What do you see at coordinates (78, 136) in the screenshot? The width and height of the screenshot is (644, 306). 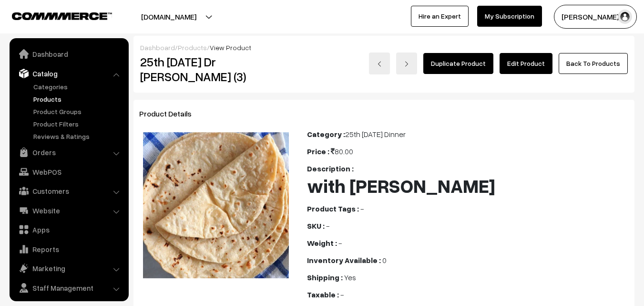 I see `a: Reviews & Ratings` at bounding box center [78, 136].